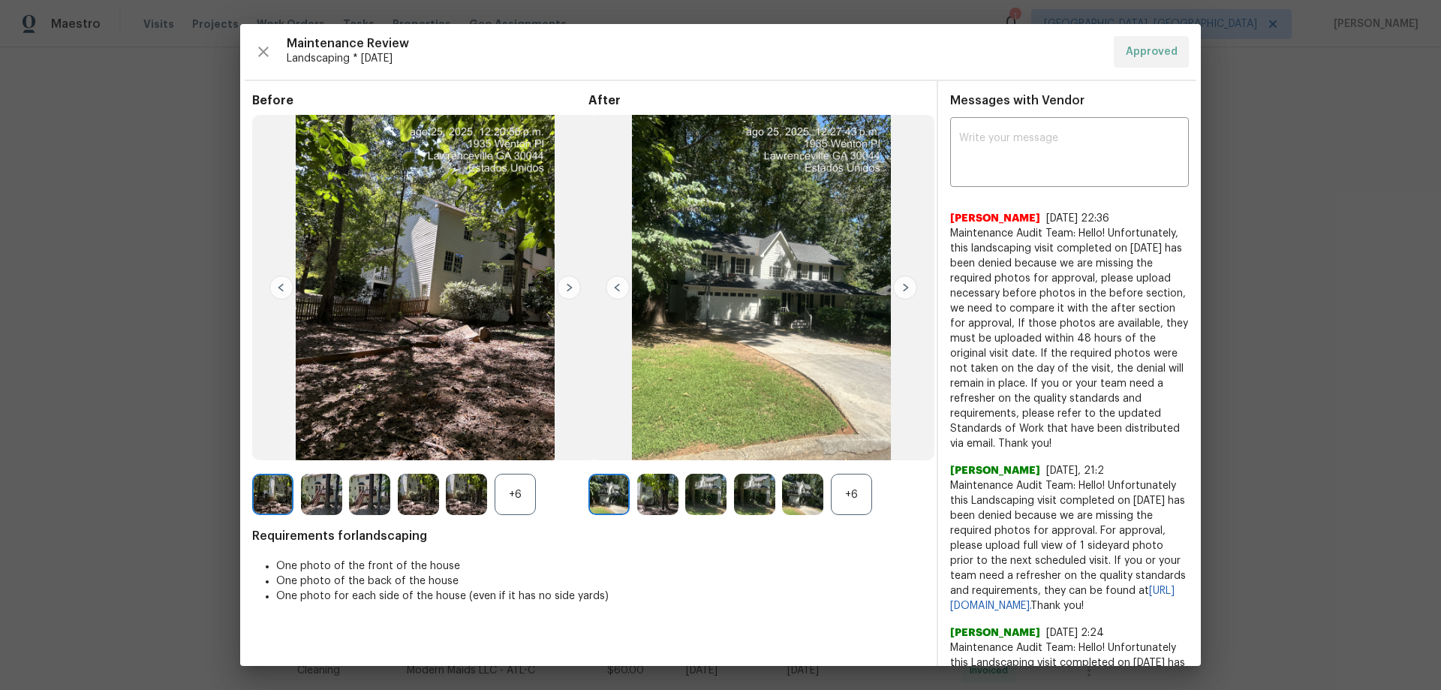 The width and height of the screenshot is (1441, 690). What do you see at coordinates (756, 101) in the screenshot?
I see `span: After` at bounding box center [756, 101].